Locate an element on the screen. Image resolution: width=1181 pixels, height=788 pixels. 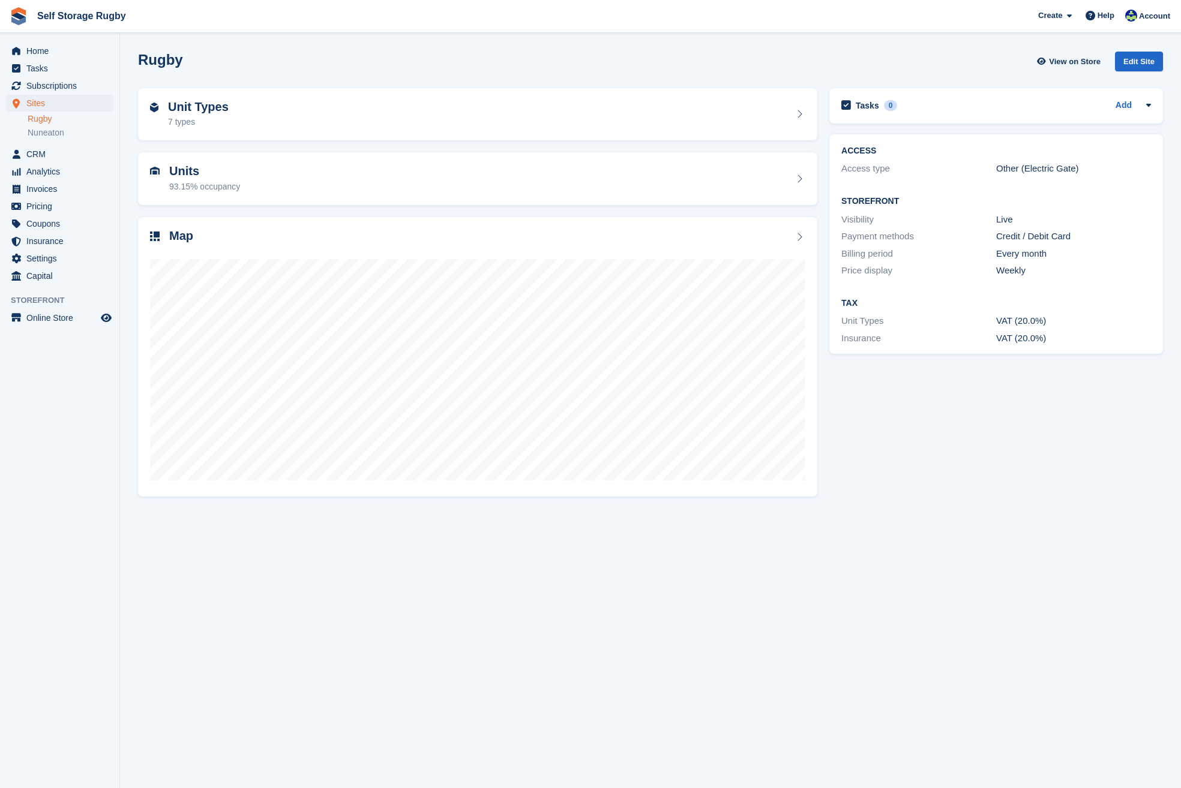
a: View on Store is located at coordinates (1070, 61).